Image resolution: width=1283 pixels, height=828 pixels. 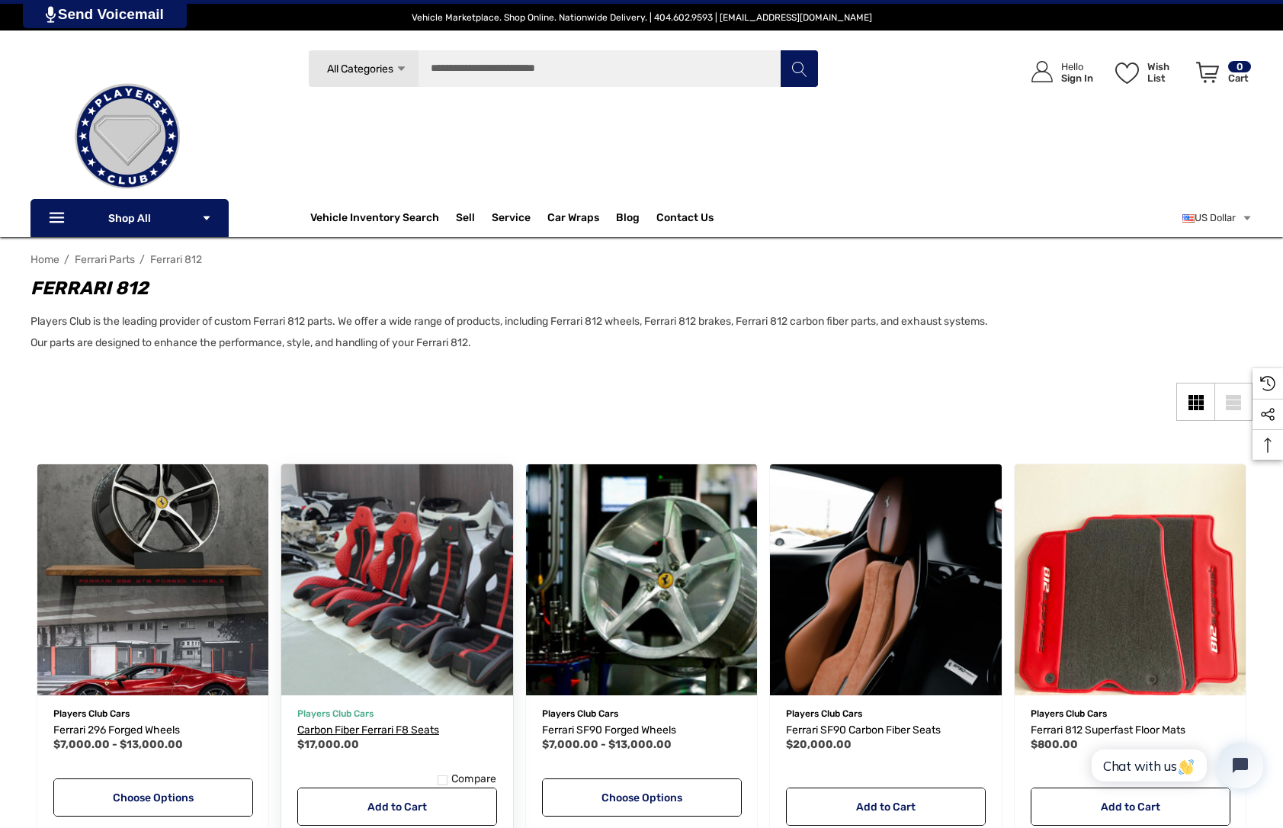 What do you see at coordinates (1042, 72) in the screenshot?
I see `svg: Icon User Account` at bounding box center [1042, 72].